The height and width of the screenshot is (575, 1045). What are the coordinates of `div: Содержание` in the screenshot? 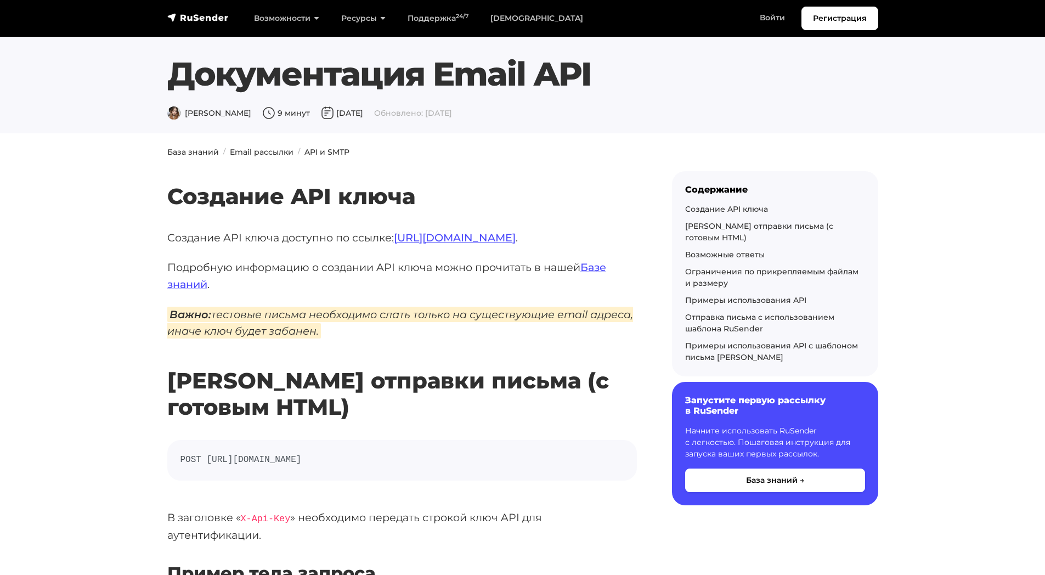 It's located at (775, 189).